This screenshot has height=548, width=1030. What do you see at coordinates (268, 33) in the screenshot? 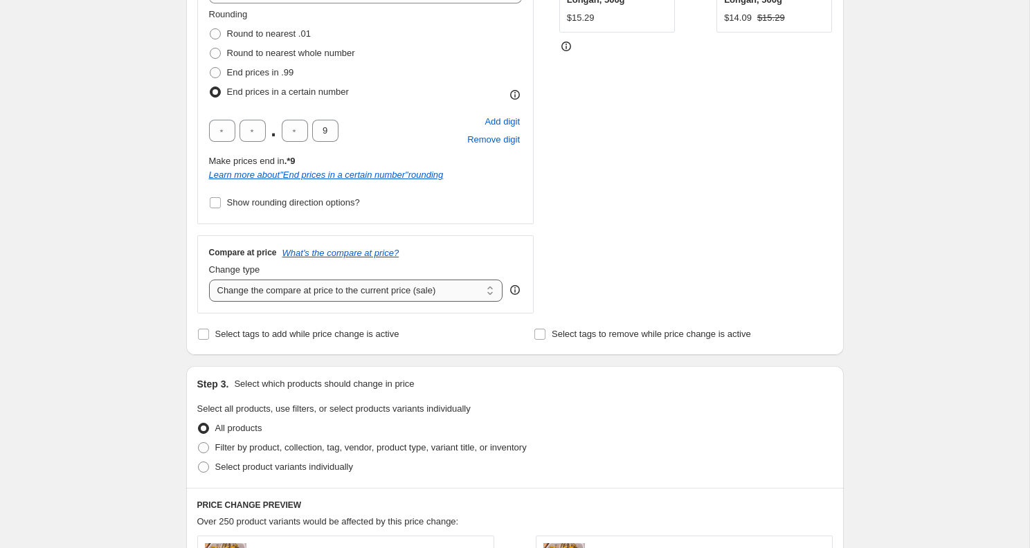
I see `span: Round to nearest .01` at bounding box center [268, 33].